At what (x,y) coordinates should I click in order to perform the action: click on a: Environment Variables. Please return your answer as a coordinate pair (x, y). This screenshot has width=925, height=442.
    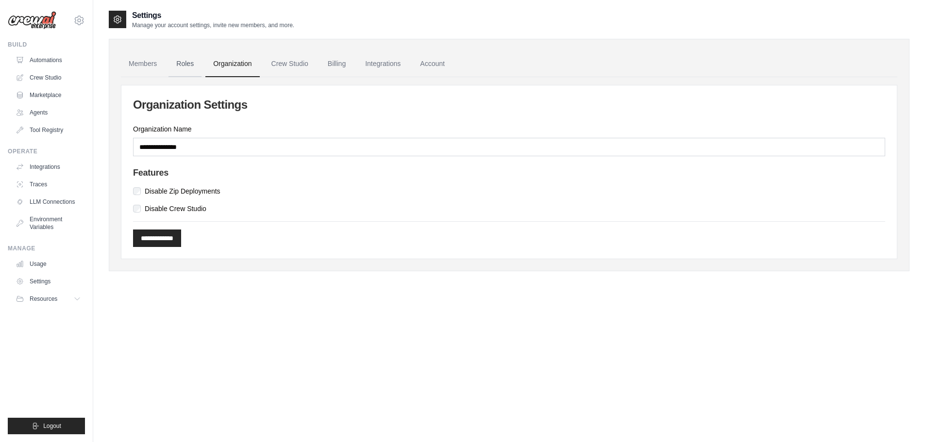
    Looking at the image, I should click on (48, 223).